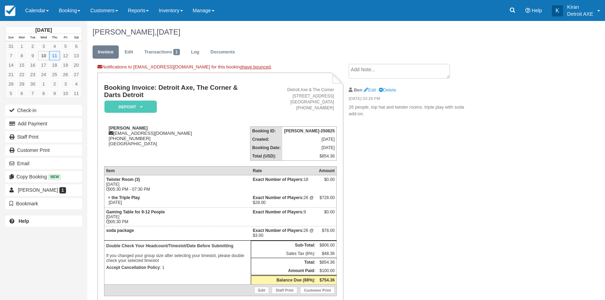 Image resolution: width=605 pixels, height=300 pixels. What do you see at coordinates (278, 198) in the screenshot?
I see `strong: Exact Number of Players` at bounding box center [278, 198].